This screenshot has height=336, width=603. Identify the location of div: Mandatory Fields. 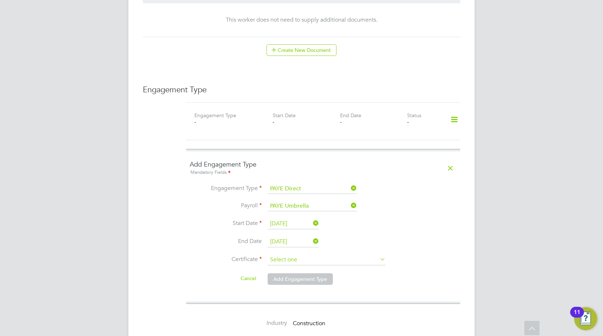
(323, 173).